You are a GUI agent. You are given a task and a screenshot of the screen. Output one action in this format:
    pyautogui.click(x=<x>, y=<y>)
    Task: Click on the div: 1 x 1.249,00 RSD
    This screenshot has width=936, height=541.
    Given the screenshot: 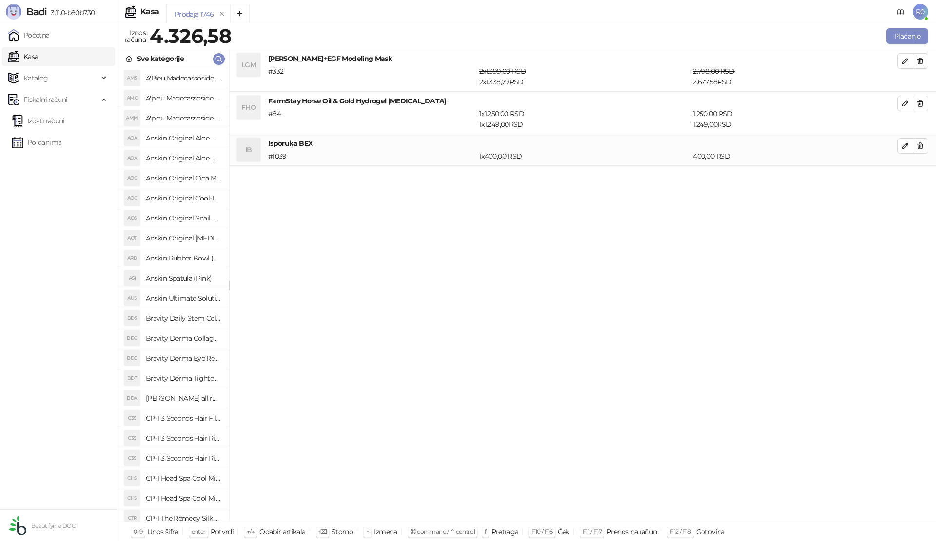 What is the action you would take?
    pyautogui.click(x=584, y=119)
    